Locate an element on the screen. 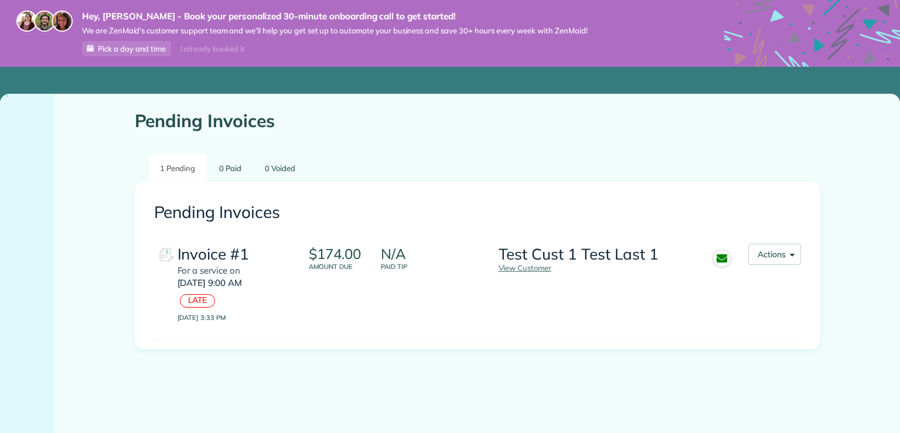  a: 1 Pending is located at coordinates (178, 168).